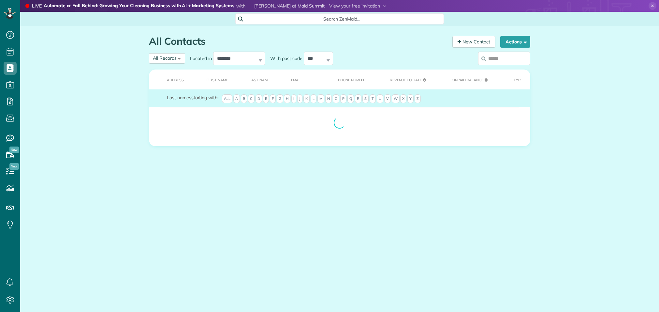  What do you see at coordinates (273, 99) in the screenshot?
I see `span: F` at bounding box center [273, 99].